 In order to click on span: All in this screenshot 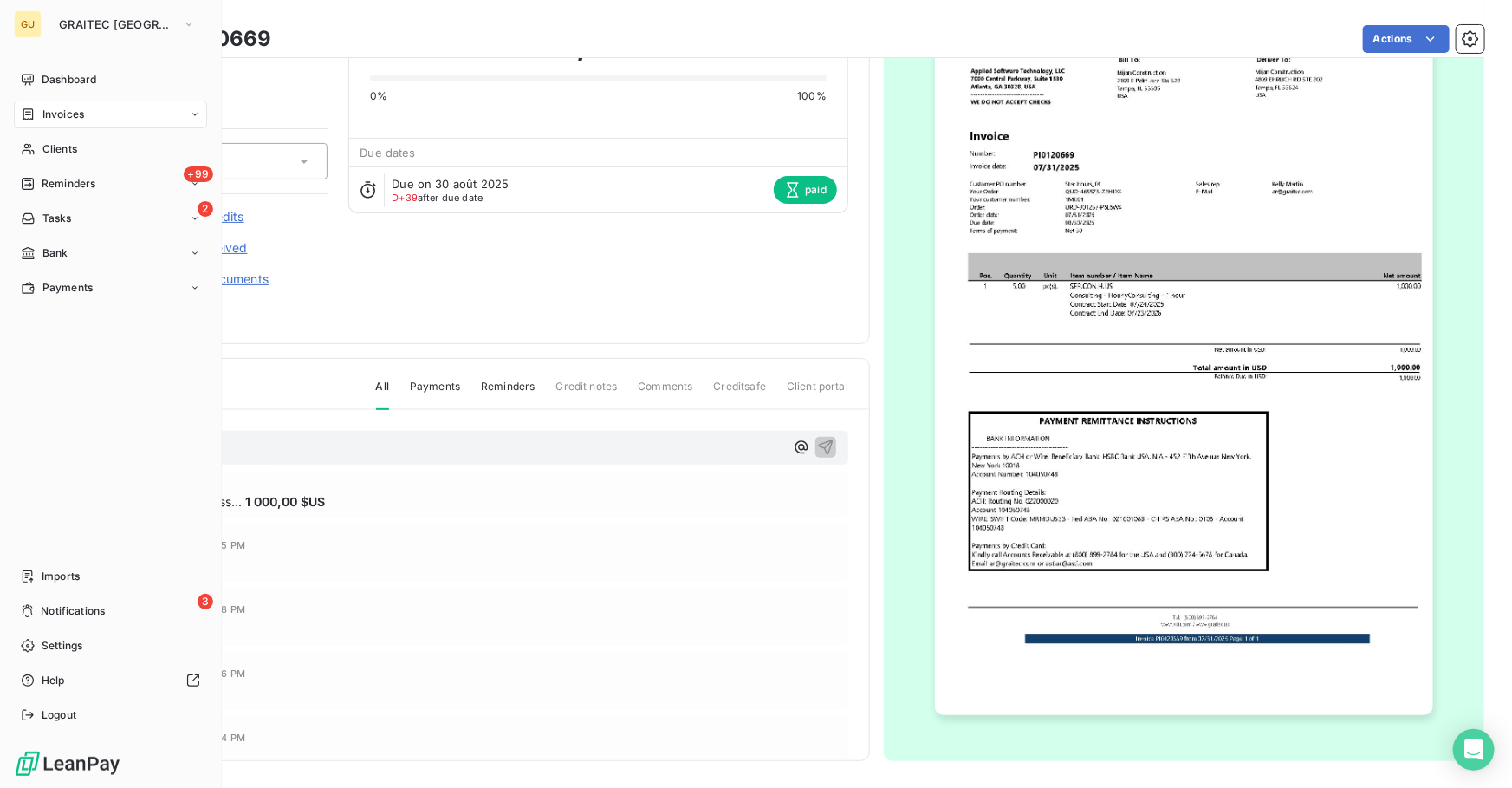, I will do `click(382, 394)`.